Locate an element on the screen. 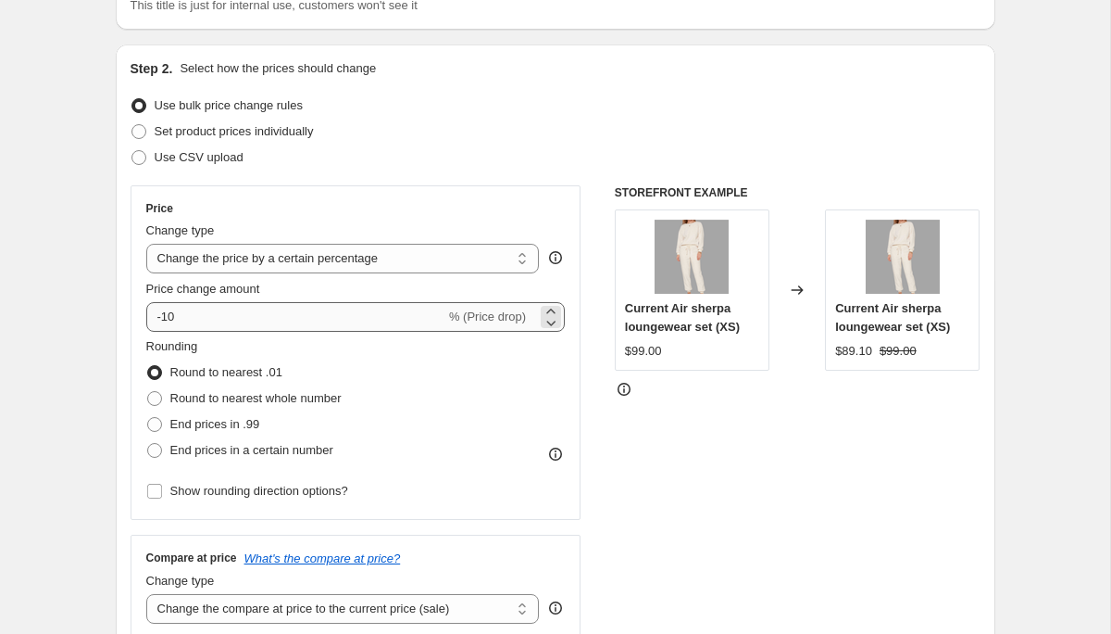  span: End prices in .99 is located at coordinates (215, 423).